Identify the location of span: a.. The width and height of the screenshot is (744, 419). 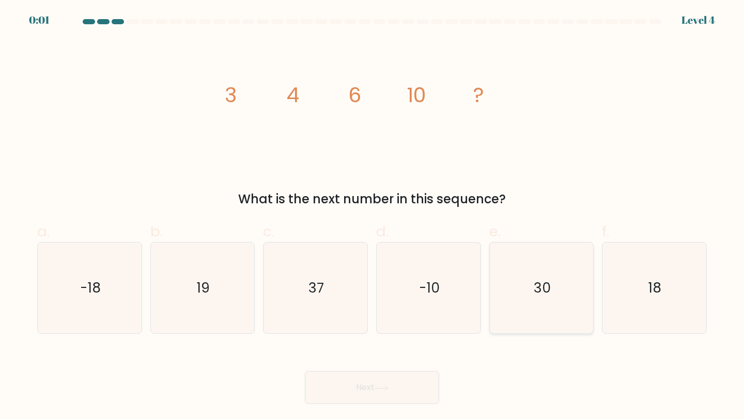
(43, 231).